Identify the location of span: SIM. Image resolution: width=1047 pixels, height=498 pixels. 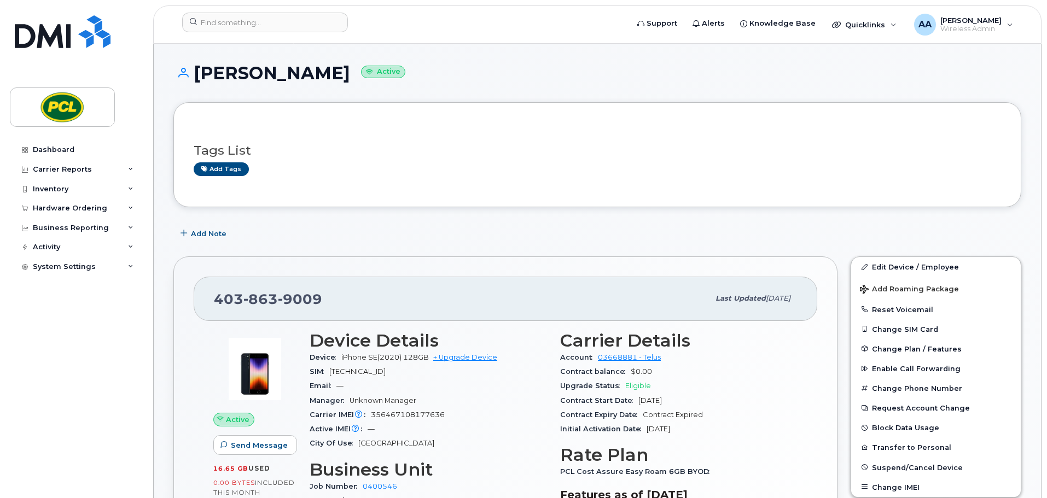
(319, 371).